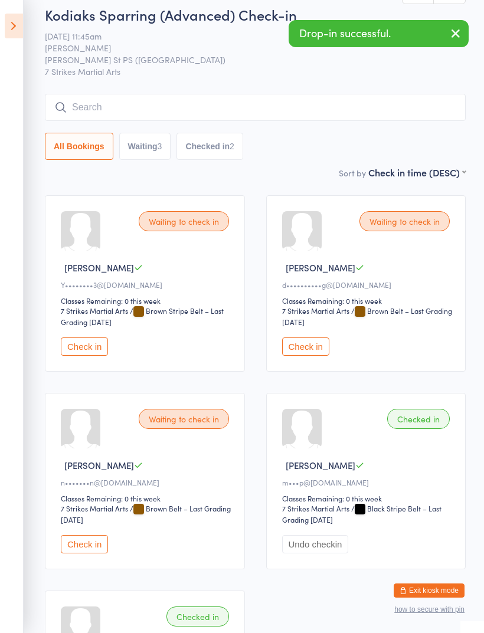 This screenshot has height=633, width=484. I want to click on button: Exit kiosk mode, so click(429, 591).